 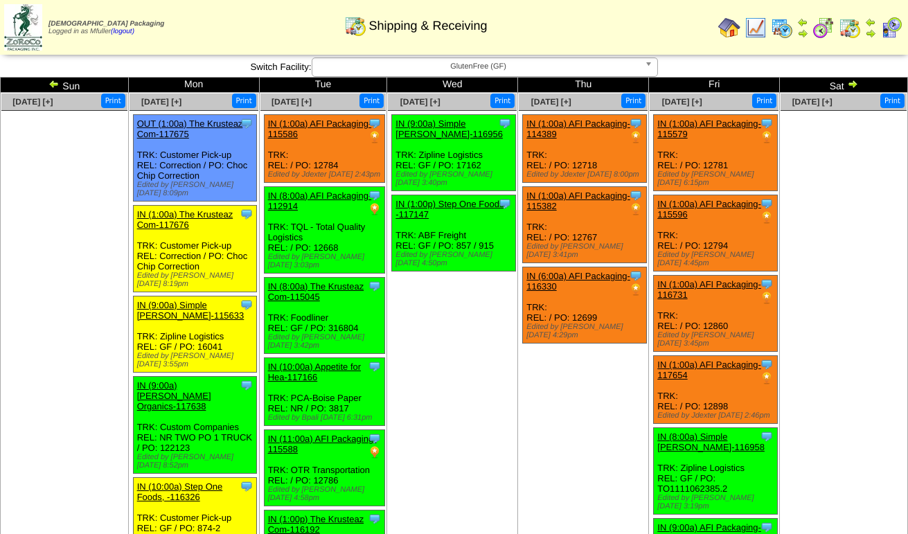 I want to click on td: Thu, so click(x=583, y=85).